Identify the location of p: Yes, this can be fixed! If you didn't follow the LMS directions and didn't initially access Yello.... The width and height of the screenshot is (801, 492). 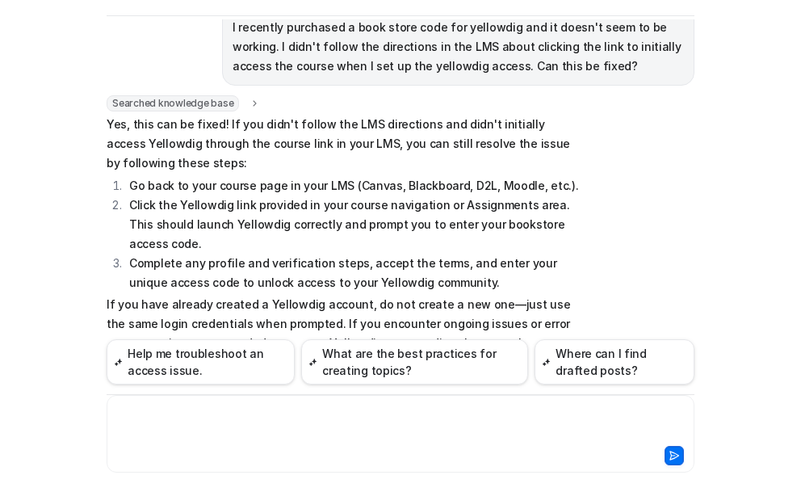
(342, 144).